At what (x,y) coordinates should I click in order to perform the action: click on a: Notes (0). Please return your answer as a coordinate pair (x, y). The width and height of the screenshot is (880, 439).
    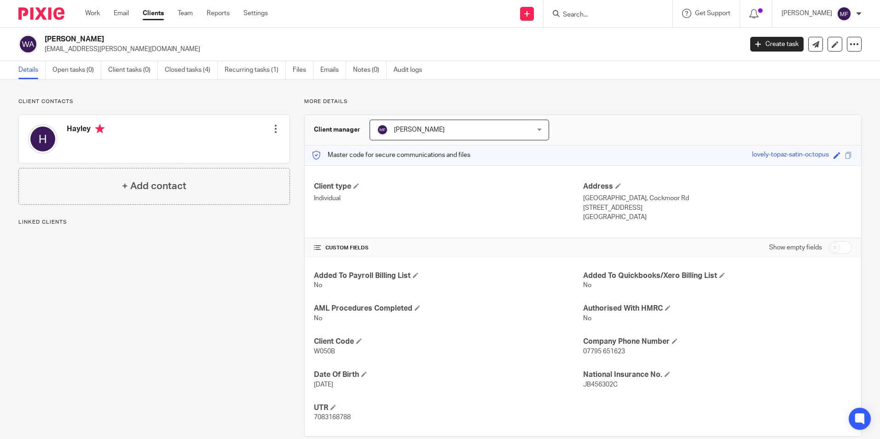
    Looking at the image, I should click on (370, 70).